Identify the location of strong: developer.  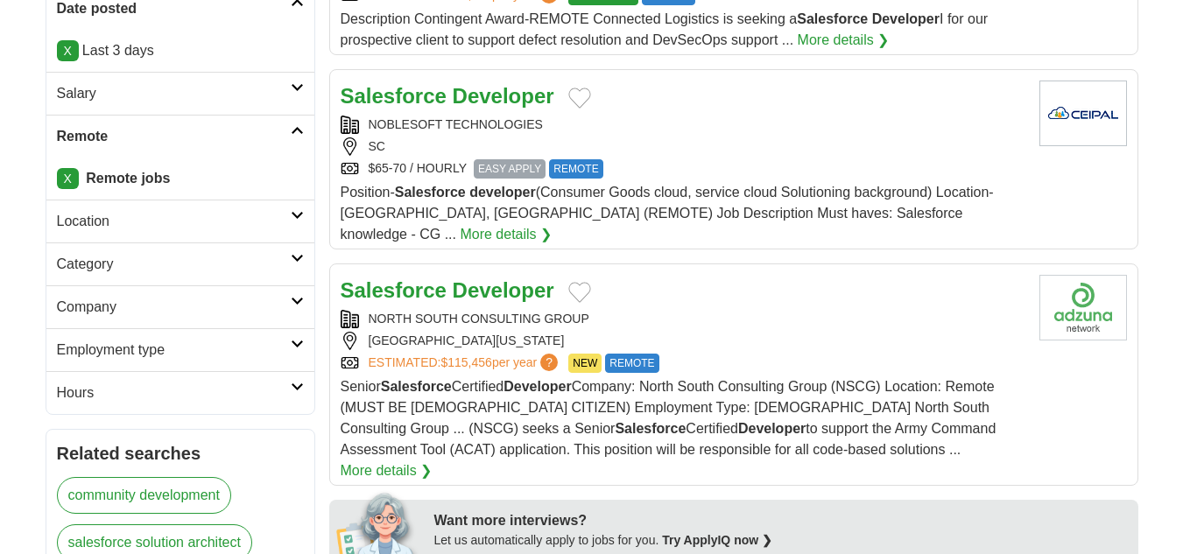
(502, 192).